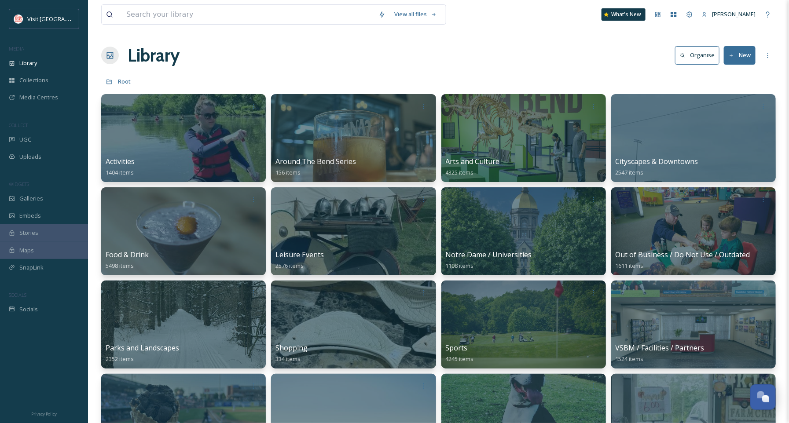 The height and width of the screenshot is (423, 789). Describe the element at coordinates (315, 167) in the screenshot. I see `a: Around The Bend Series156 items` at that location.